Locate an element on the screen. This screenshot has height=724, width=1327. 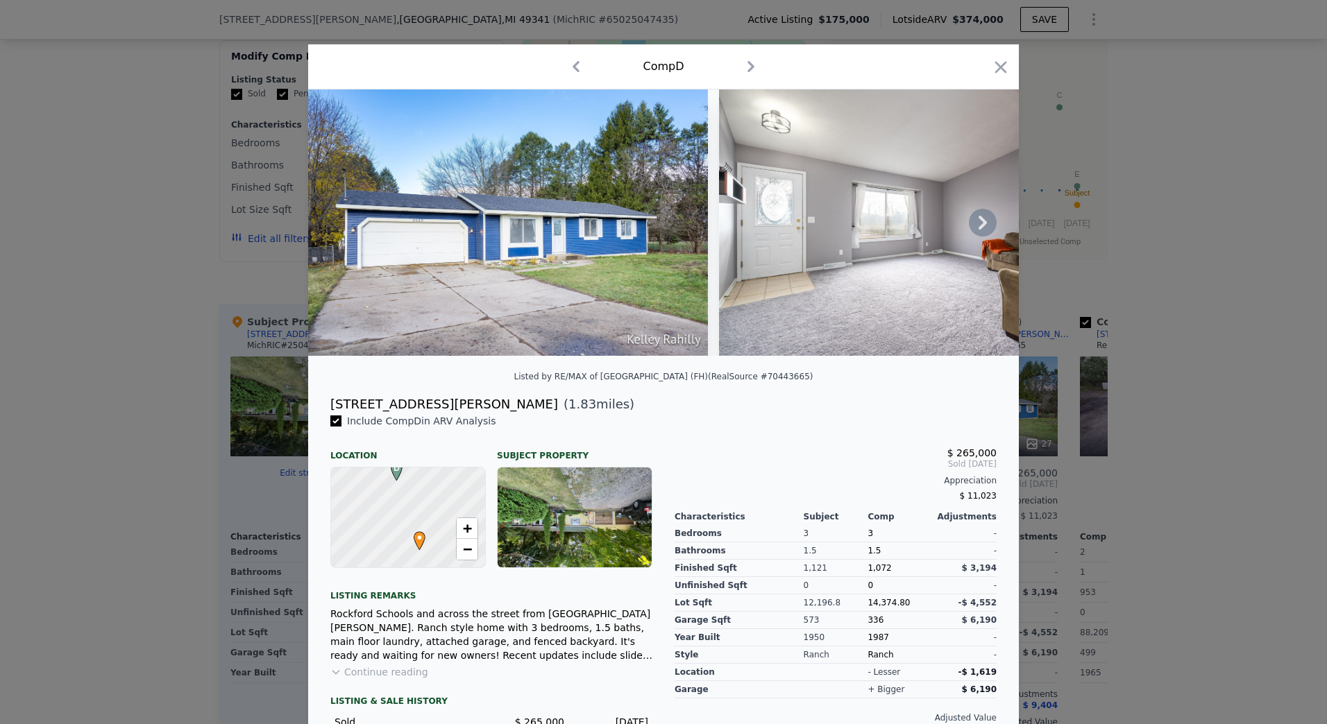
div: Characteristics is located at coordinates (739, 517).